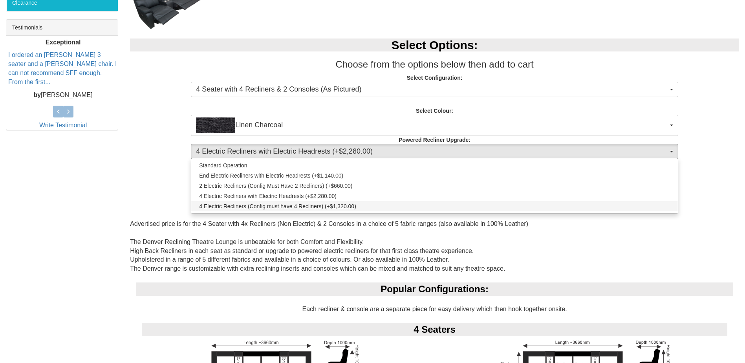  Describe the element at coordinates (271, 176) in the screenshot. I see `span: End Electric Recliners with Electric Headrests (+$1,140.00)` at that location.